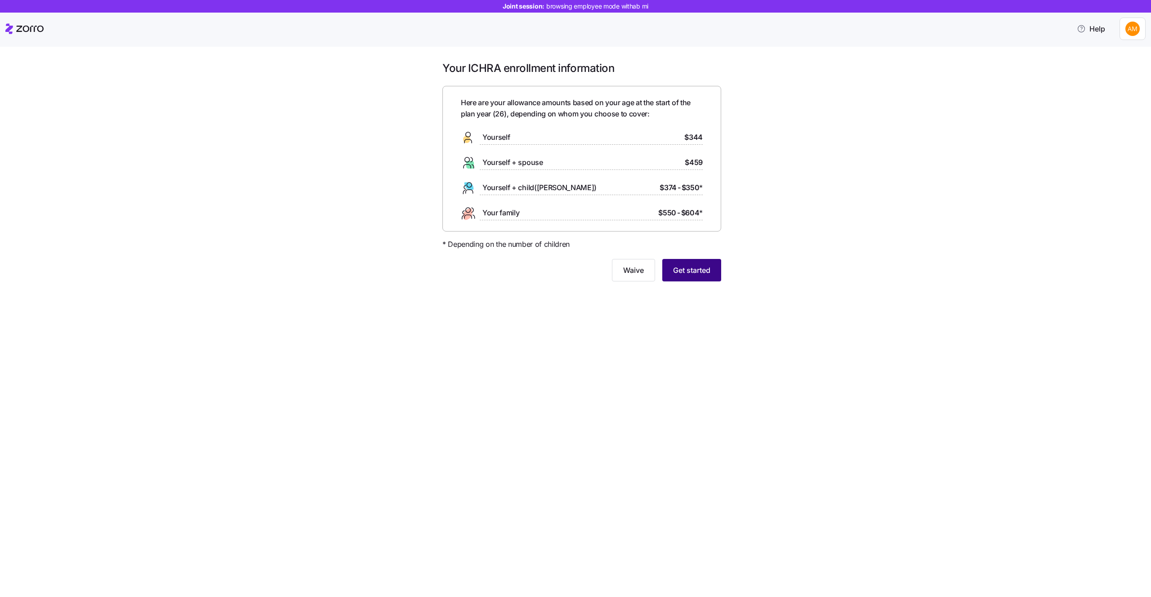 The image size is (1151, 597). Describe the element at coordinates (513, 162) in the screenshot. I see `span: Yourself + spouse` at that location.